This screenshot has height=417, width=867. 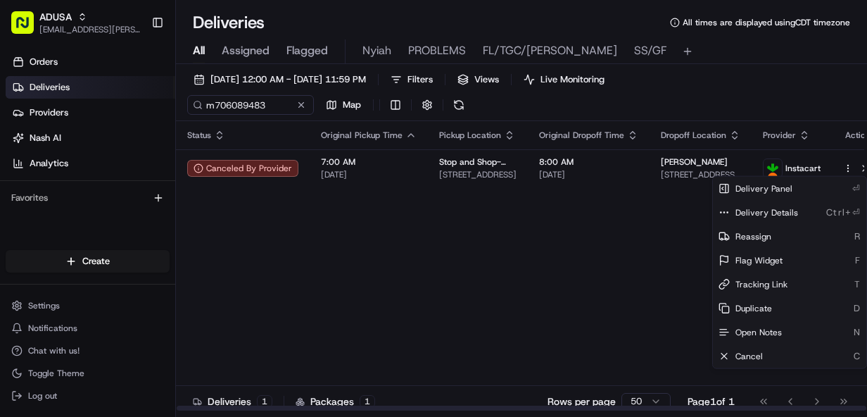 What do you see at coordinates (56, 17) in the screenshot?
I see `span: ADUSA` at bounding box center [56, 17].